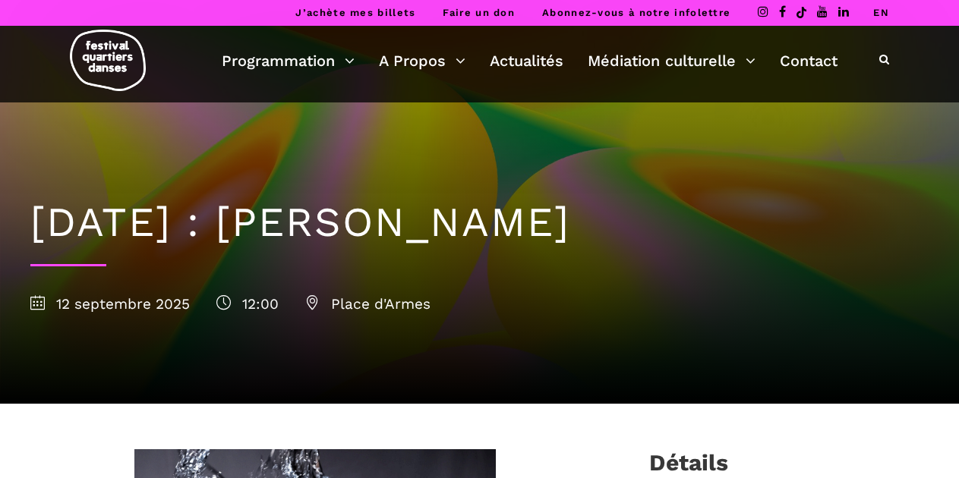 This screenshot has width=959, height=478. Describe the element at coordinates (526, 61) in the screenshot. I see `a: Actualités` at that location.